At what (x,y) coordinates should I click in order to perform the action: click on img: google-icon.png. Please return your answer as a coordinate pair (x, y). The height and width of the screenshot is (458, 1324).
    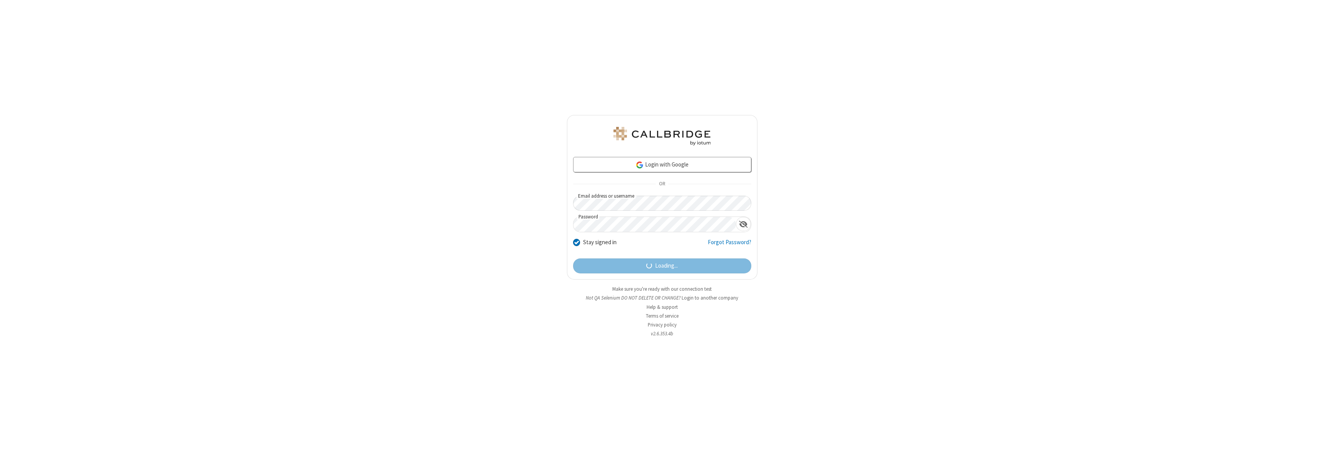
    Looking at the image, I should click on (639, 165).